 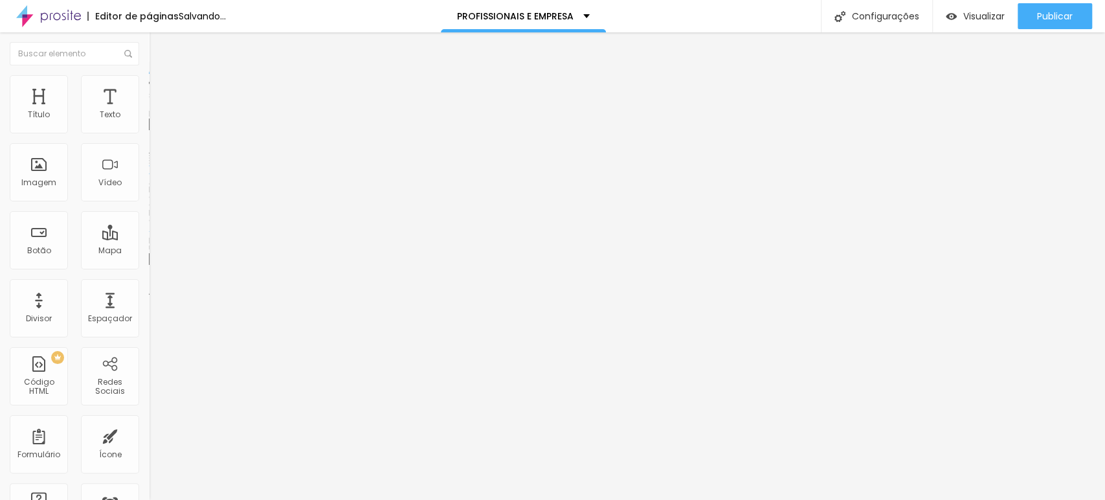 What do you see at coordinates (39, 115) in the screenshot?
I see `div: Título` at bounding box center [39, 115].